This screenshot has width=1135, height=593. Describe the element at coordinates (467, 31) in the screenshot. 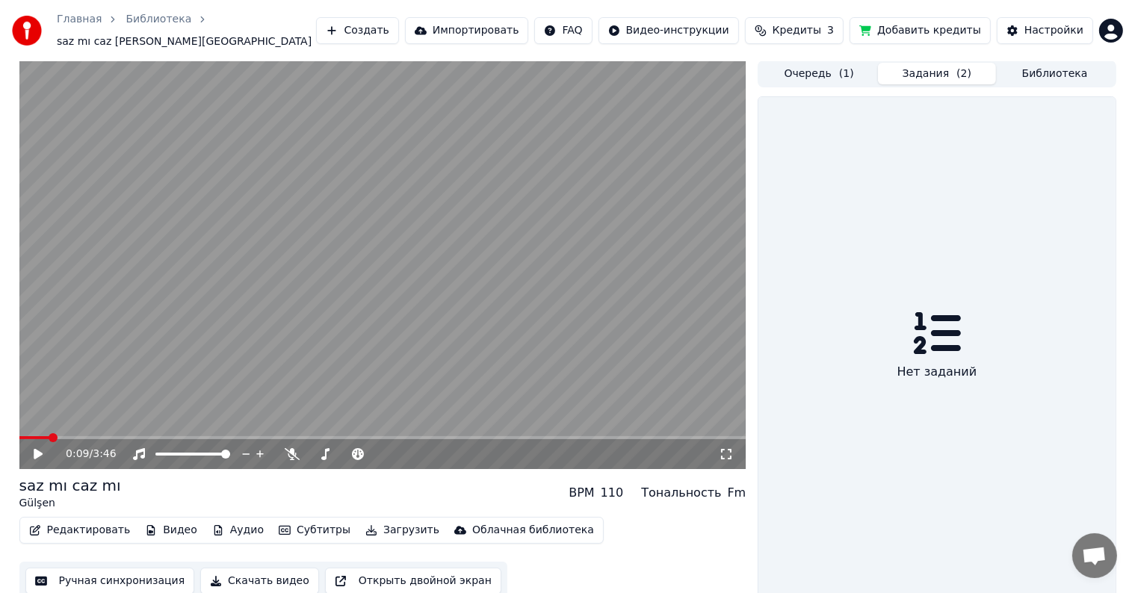

I see `button: Импортировать` at that location.